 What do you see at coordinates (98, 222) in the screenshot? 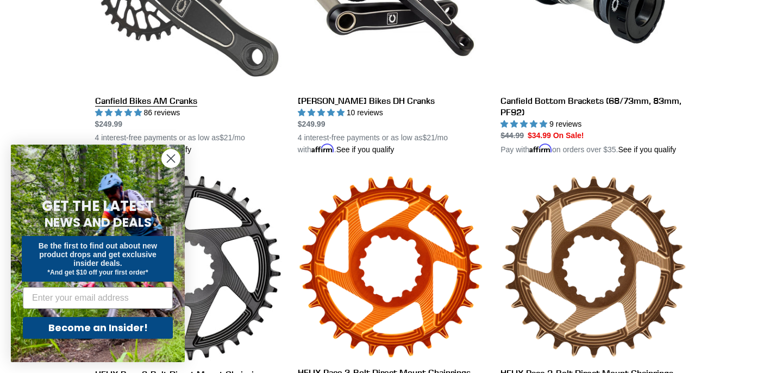
I see `span: NEWS AND DEALS` at bounding box center [98, 222].